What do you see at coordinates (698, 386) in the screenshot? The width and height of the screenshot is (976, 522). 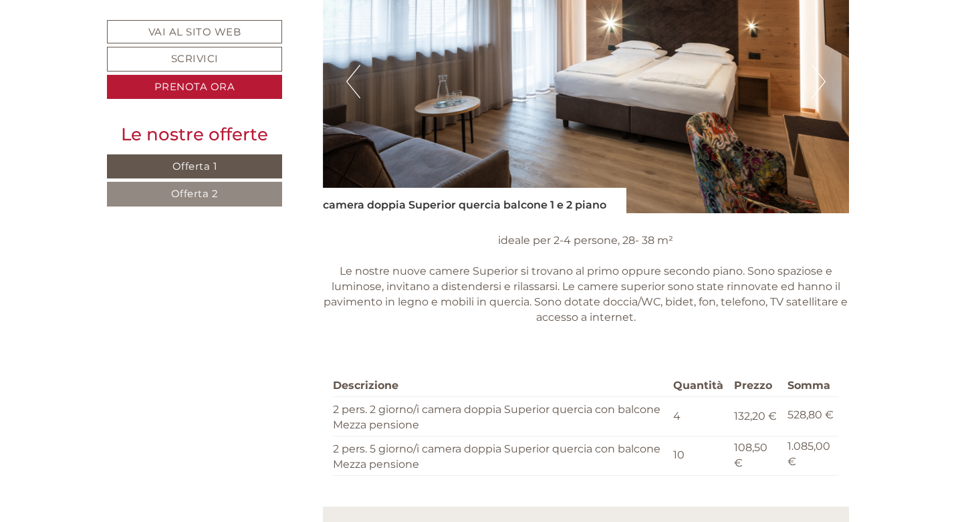 I see `th: Quantità` at bounding box center [698, 386].